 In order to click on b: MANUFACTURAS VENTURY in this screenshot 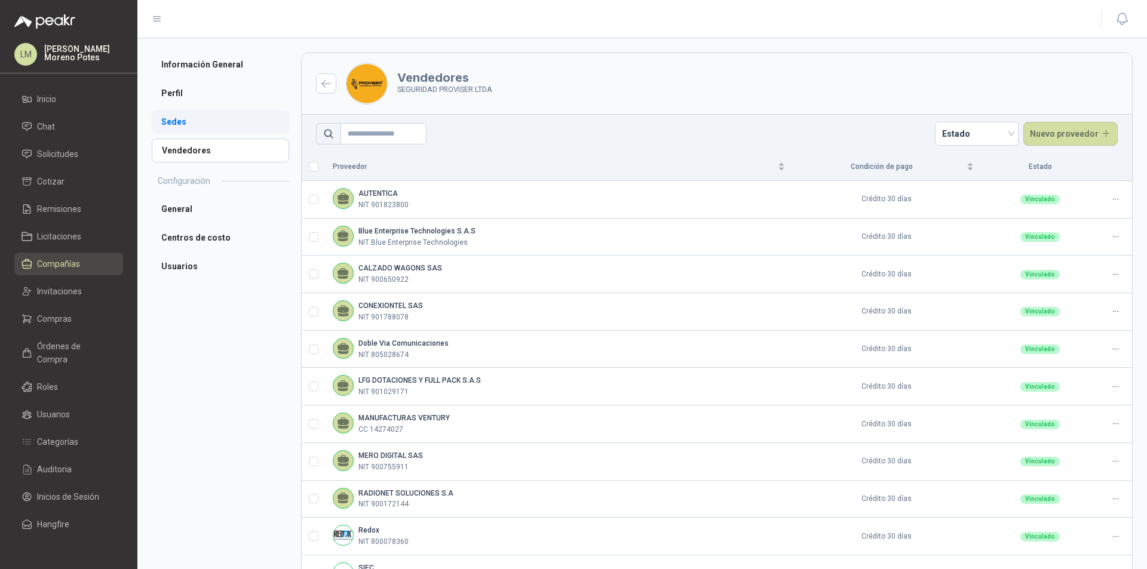, I will do `click(404, 418)`.